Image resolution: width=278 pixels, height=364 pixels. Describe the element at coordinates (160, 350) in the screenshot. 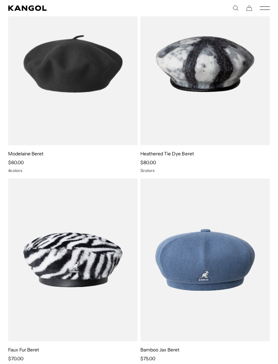

I see `a: Bamboo Jax Beret` at that location.